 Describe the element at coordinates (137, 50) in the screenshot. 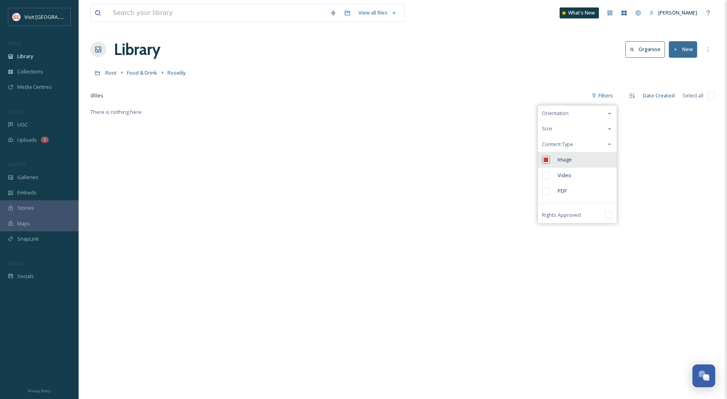

I see `a: Library` at that location.